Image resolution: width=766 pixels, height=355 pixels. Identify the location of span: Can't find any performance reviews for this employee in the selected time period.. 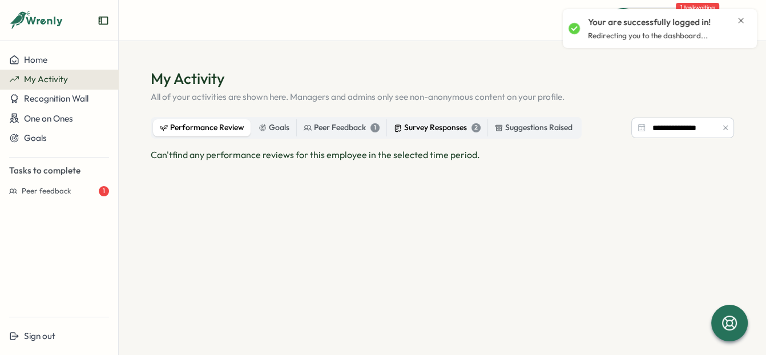
(315, 155).